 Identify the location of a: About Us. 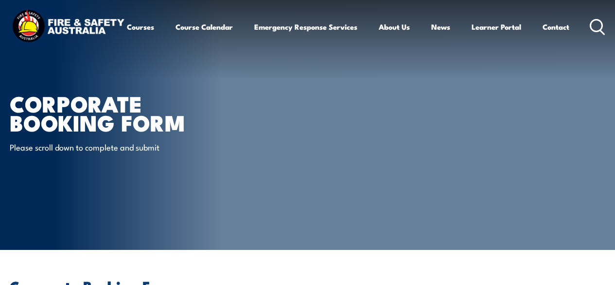
(394, 27).